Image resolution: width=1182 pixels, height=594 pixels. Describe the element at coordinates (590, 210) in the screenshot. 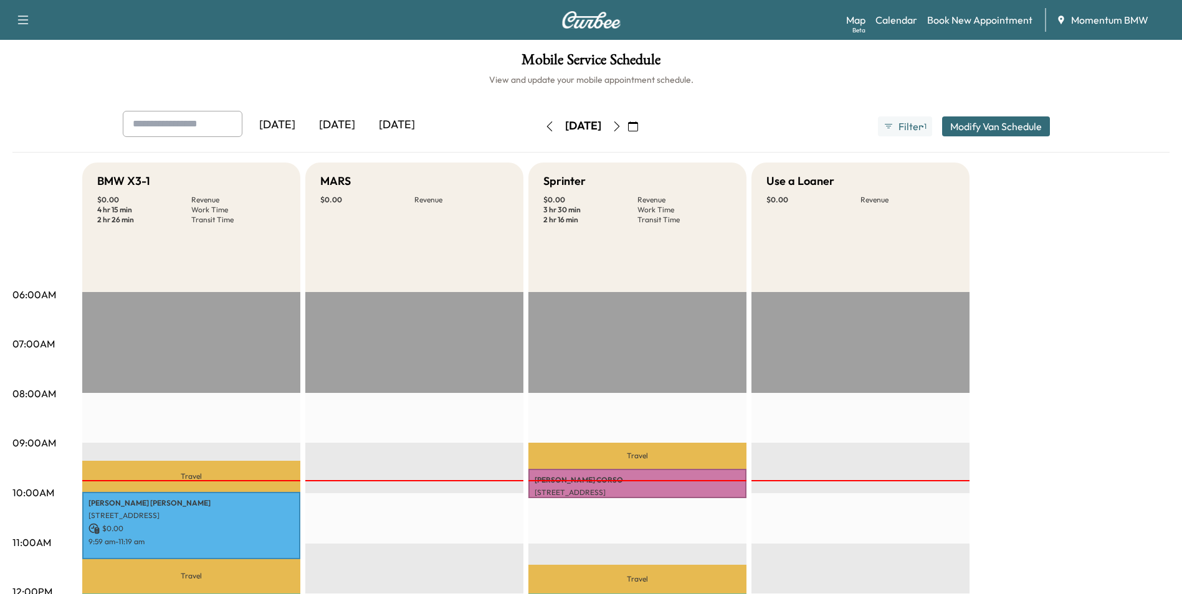

I see `p: 3 hr 30 min` at that location.